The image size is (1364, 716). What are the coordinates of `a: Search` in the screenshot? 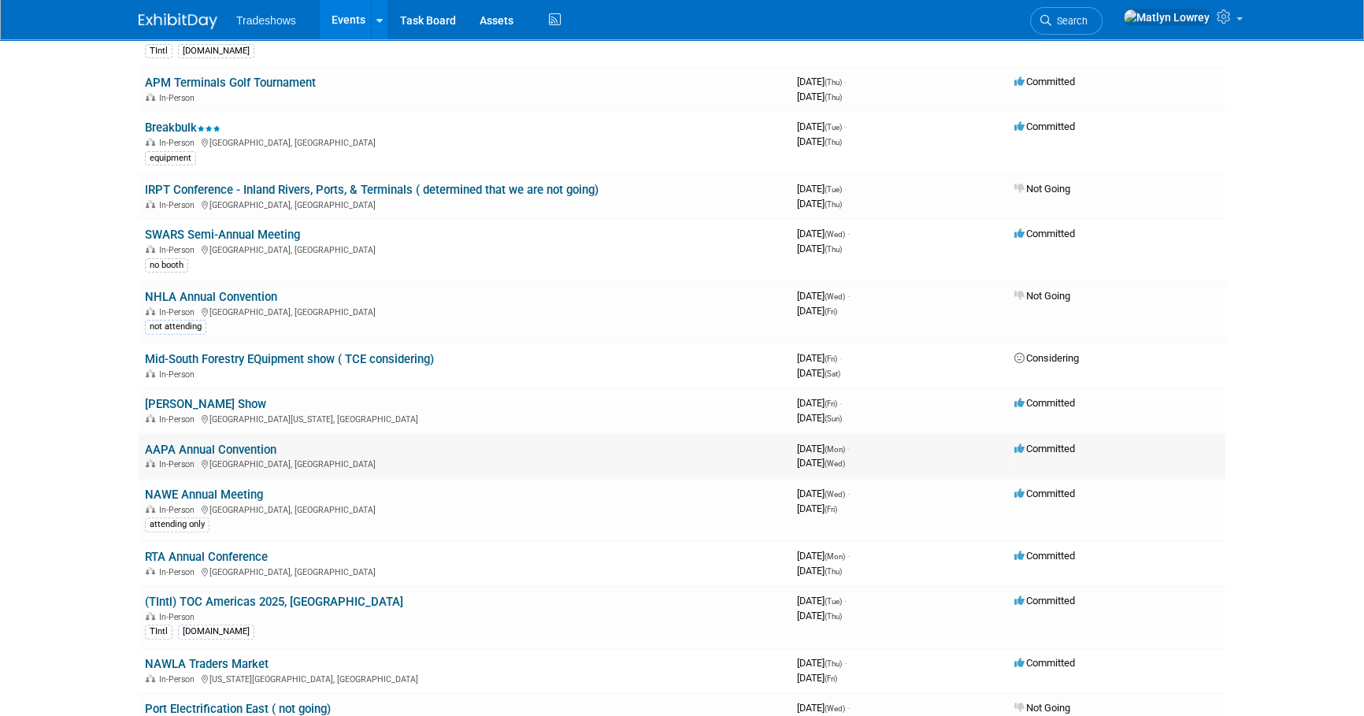 It's located at (1066, 20).